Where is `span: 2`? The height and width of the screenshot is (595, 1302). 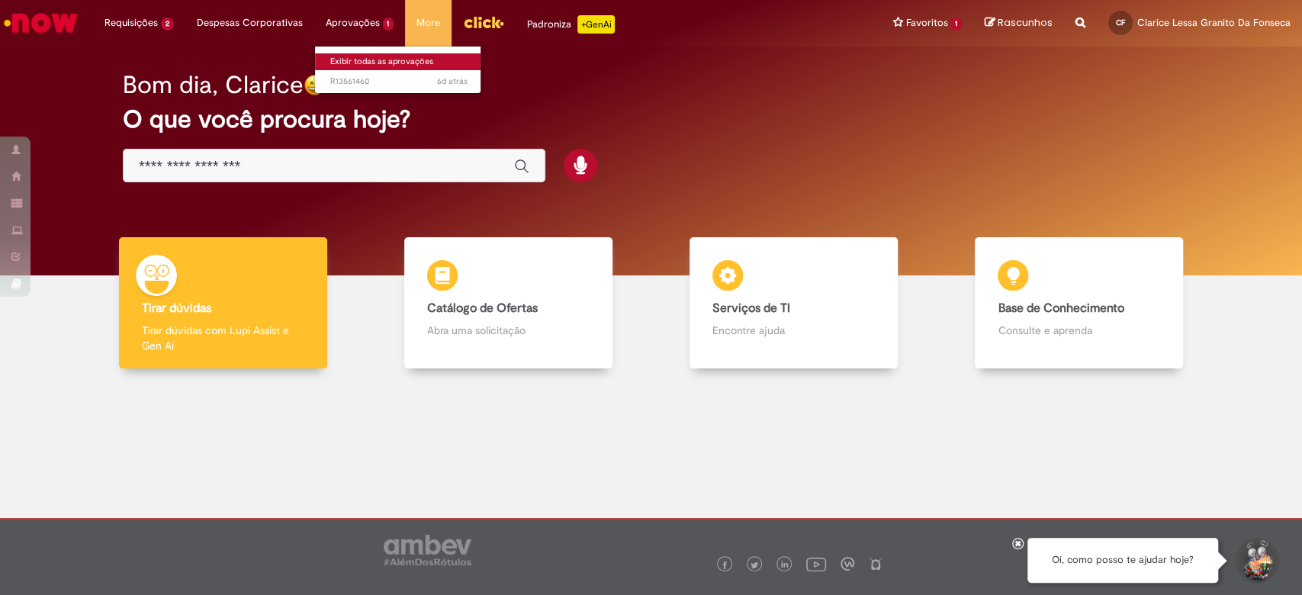 span: 2 is located at coordinates (167, 24).